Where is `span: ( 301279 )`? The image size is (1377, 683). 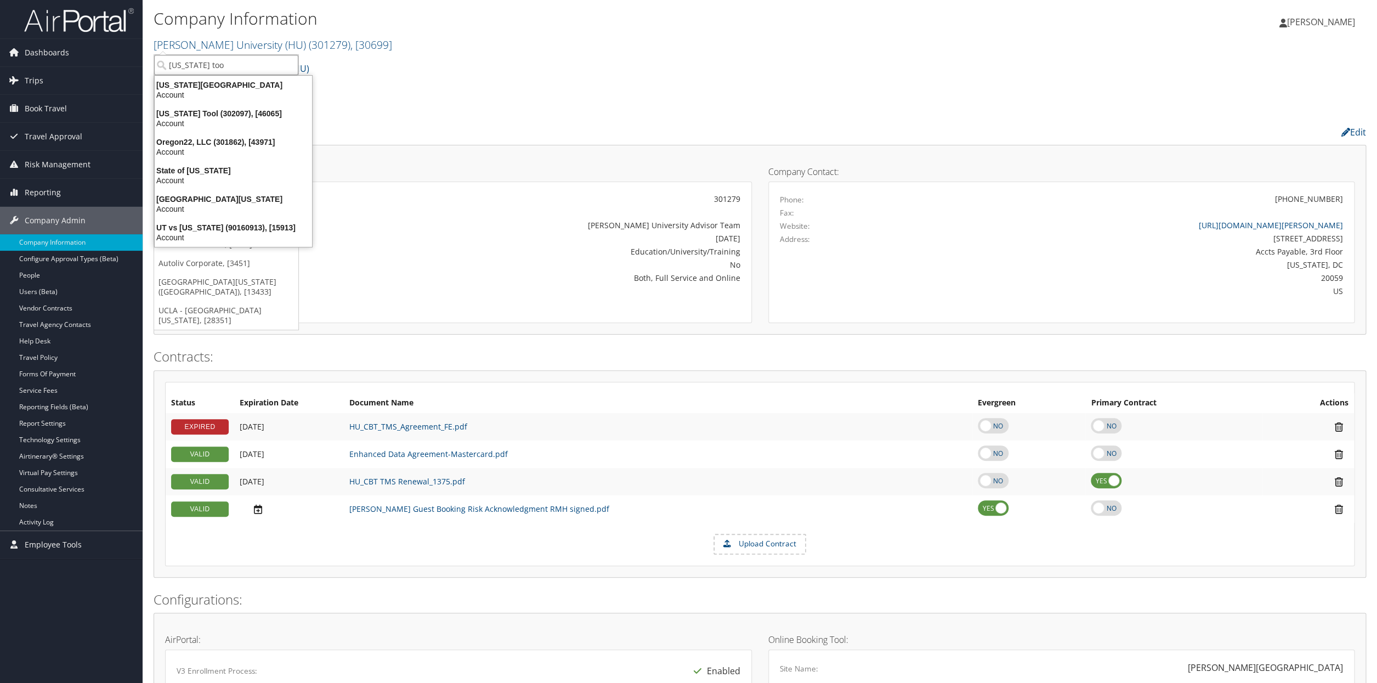
span: ( 301279 ) is located at coordinates (330, 44).